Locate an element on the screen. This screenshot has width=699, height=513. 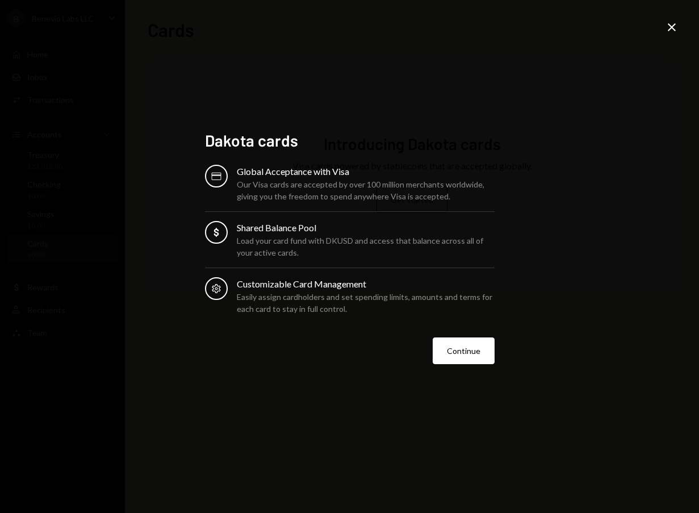
h2: Dakota cards is located at coordinates (350, 140).